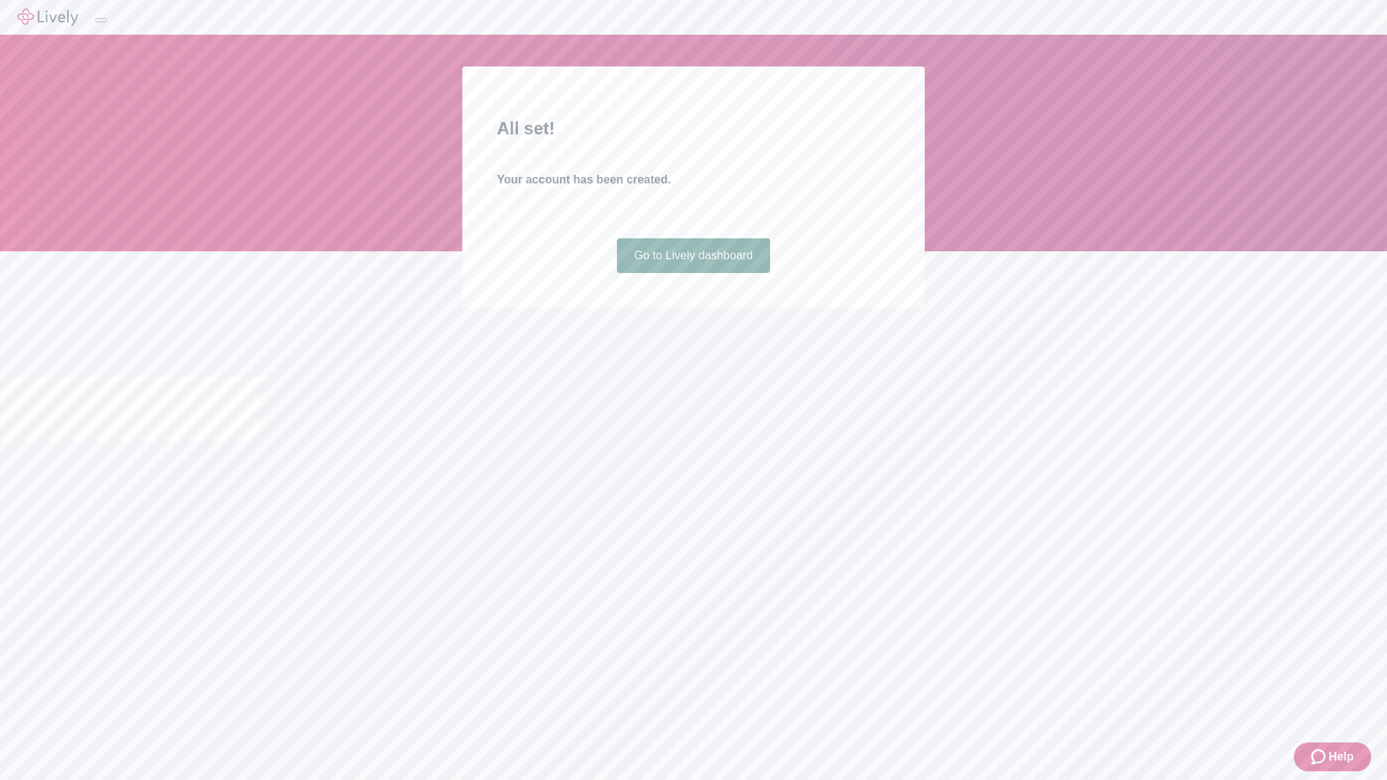 This screenshot has height=780, width=1387. Describe the element at coordinates (693, 256) in the screenshot. I see `a: Go to Lively dashboard` at that location.